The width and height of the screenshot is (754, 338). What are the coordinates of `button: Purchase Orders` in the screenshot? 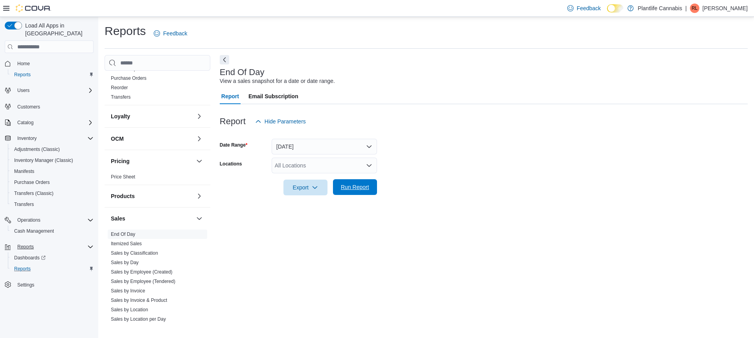 It's located at (52, 182).